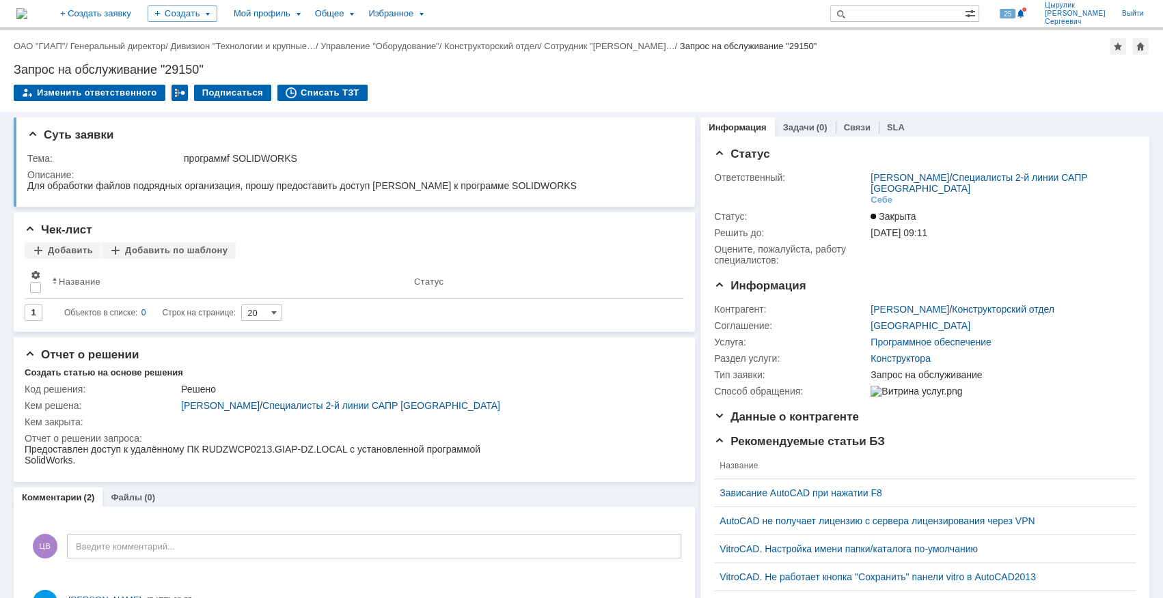 Image resolution: width=1163 pixels, height=598 pixels. What do you see at coordinates (790, 342) in the screenshot?
I see `div: Услуга:` at bounding box center [790, 342].